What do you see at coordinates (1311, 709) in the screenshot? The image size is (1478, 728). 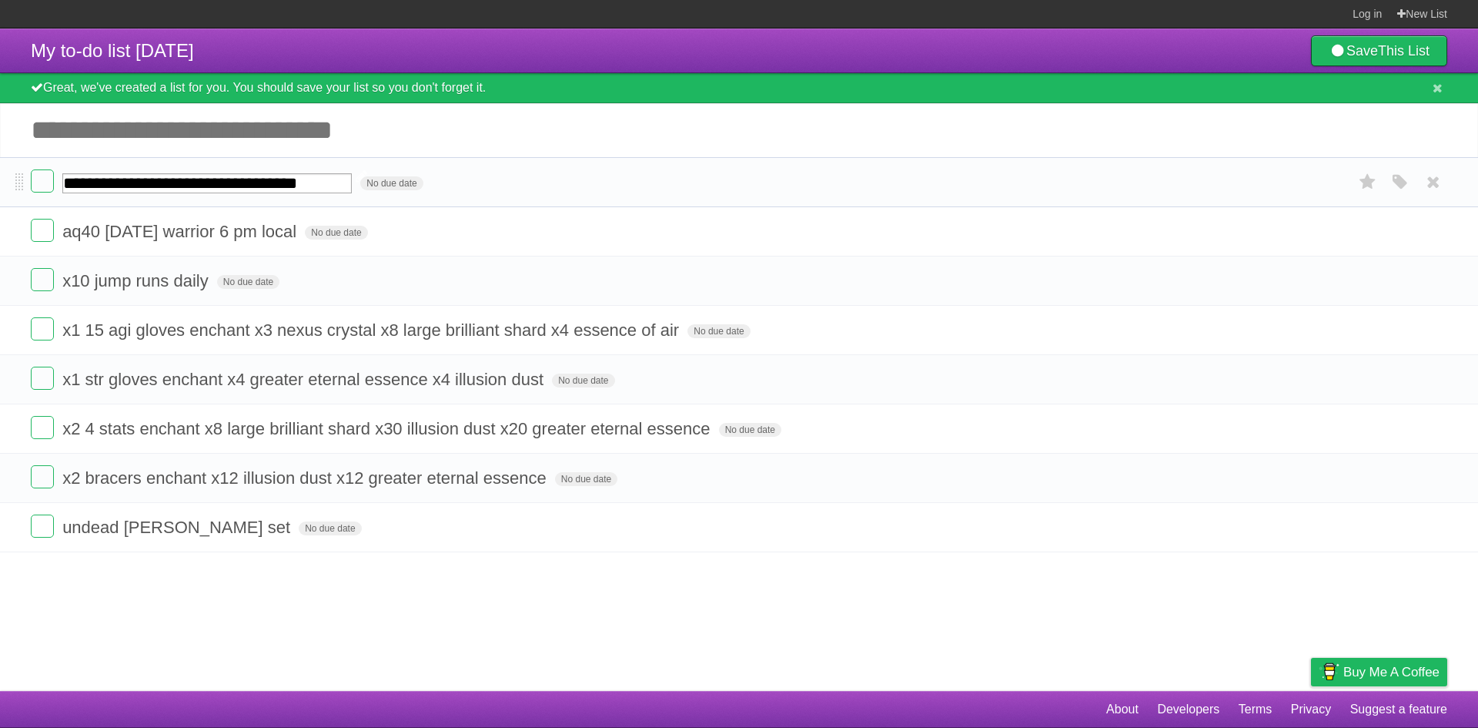 I see `a: Privacy` at bounding box center [1311, 709].